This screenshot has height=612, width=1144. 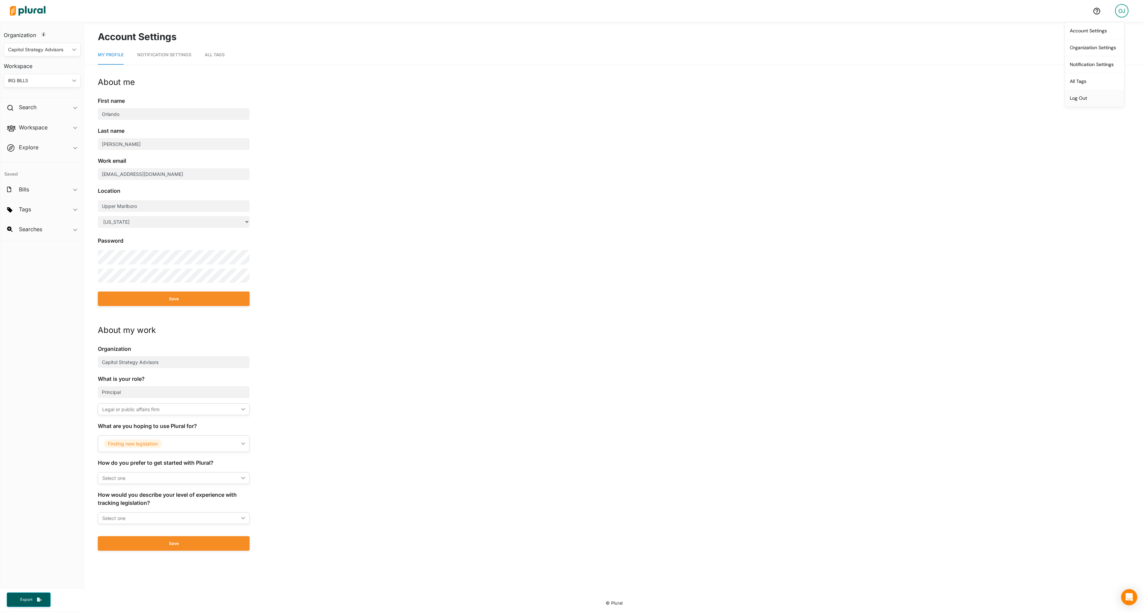 What do you see at coordinates (24, 190) in the screenshot?
I see `h2: Bills` at bounding box center [24, 190].